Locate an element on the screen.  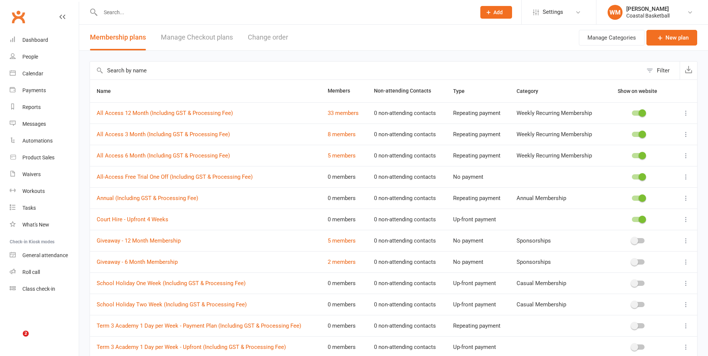
a: Annual (Including GST & Processing Fee) is located at coordinates (147, 198).